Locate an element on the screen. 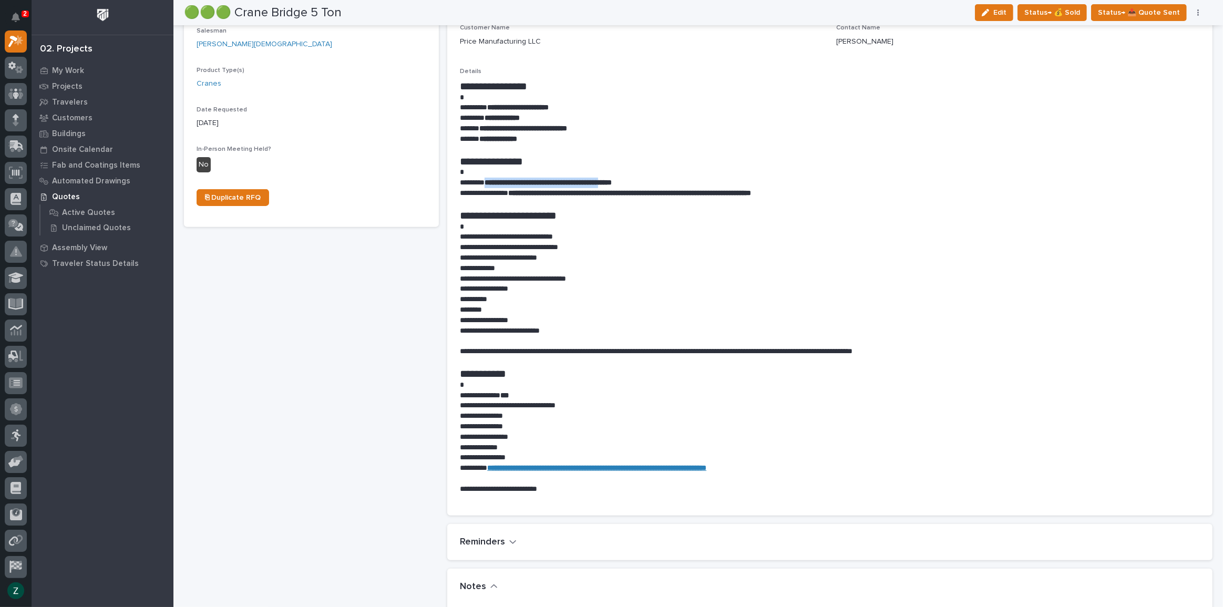 Image resolution: width=1223 pixels, height=607 pixels. span: Status→ 📤 Quote Sent is located at coordinates (1139, 13).